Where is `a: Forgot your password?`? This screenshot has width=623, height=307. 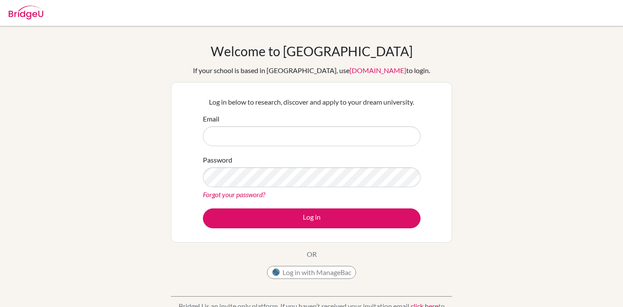 a: Forgot your password? is located at coordinates (234, 194).